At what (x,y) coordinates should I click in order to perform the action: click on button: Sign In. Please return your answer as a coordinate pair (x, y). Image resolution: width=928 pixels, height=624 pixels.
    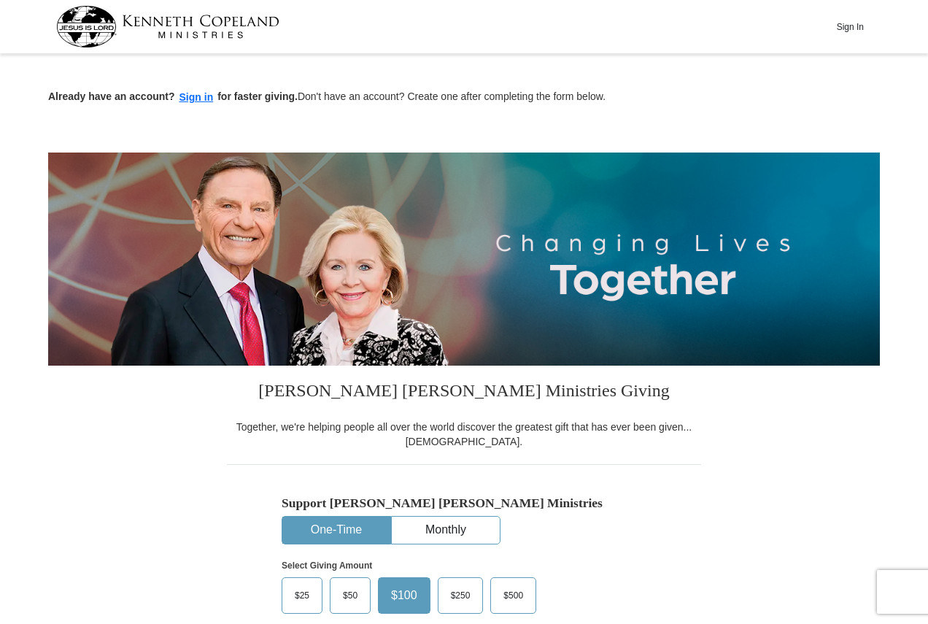
    Looking at the image, I should click on (850, 26).